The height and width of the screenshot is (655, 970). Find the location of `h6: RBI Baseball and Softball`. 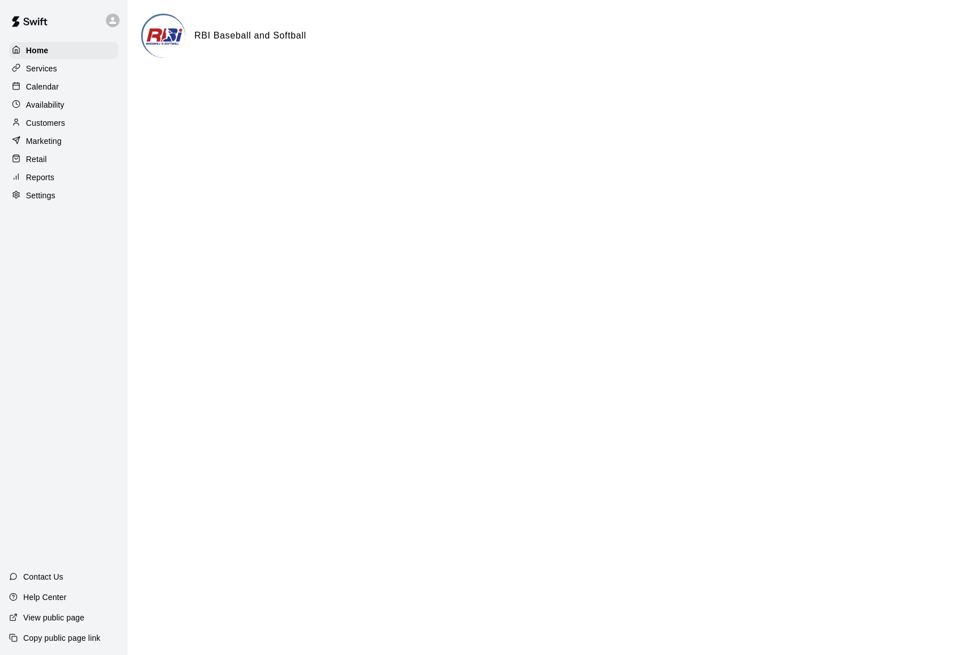

h6: RBI Baseball and Softball is located at coordinates (250, 36).